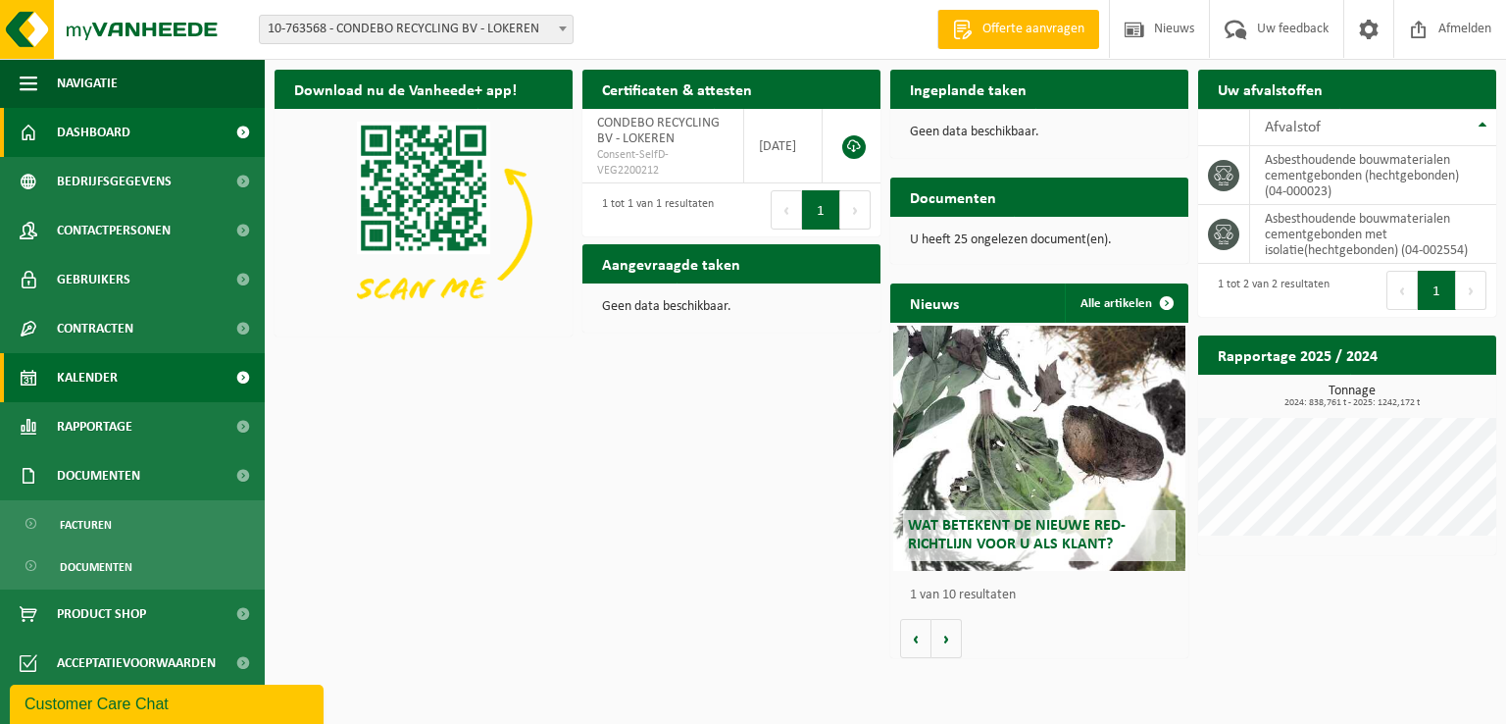 This screenshot has height=724, width=1506. Describe the element at coordinates (953, 196) in the screenshot. I see `h2: Documenten` at that location.